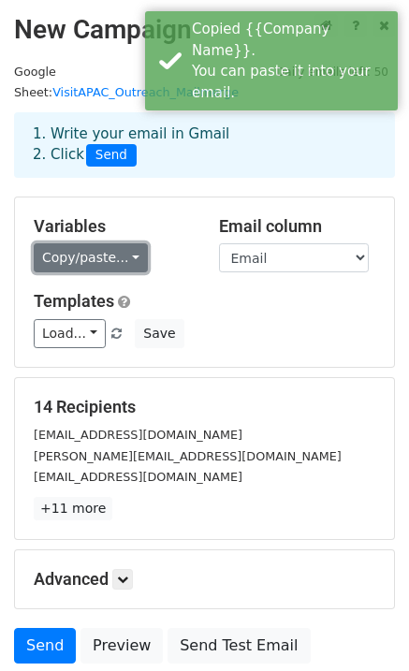 The width and height of the screenshot is (409, 671). What do you see at coordinates (45, 646) in the screenshot?
I see `a: Send` at bounding box center [45, 646].